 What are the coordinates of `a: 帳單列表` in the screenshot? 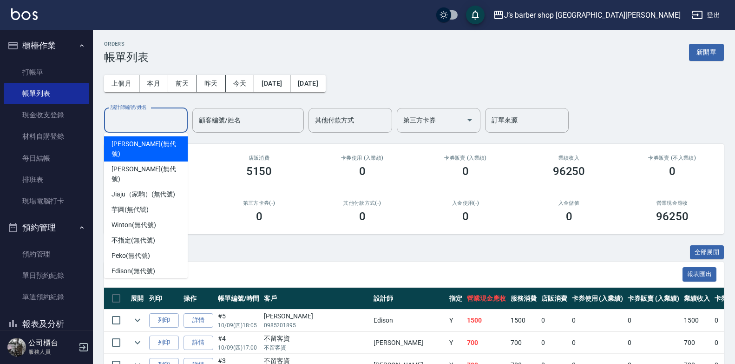 It's located at (46, 93).